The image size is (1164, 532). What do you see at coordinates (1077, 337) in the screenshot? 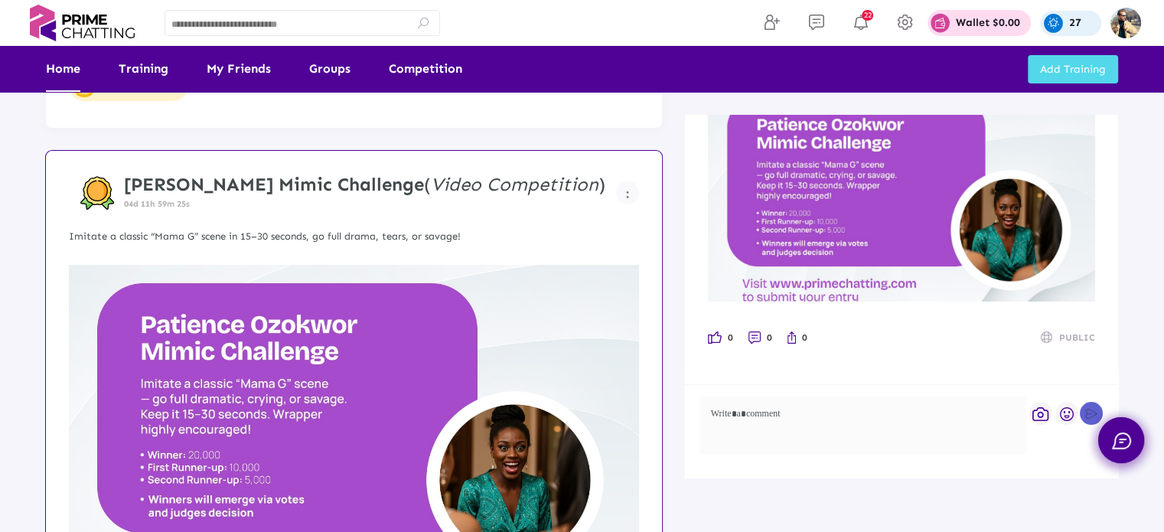
I see `span: PUBLIC` at bounding box center [1077, 337].